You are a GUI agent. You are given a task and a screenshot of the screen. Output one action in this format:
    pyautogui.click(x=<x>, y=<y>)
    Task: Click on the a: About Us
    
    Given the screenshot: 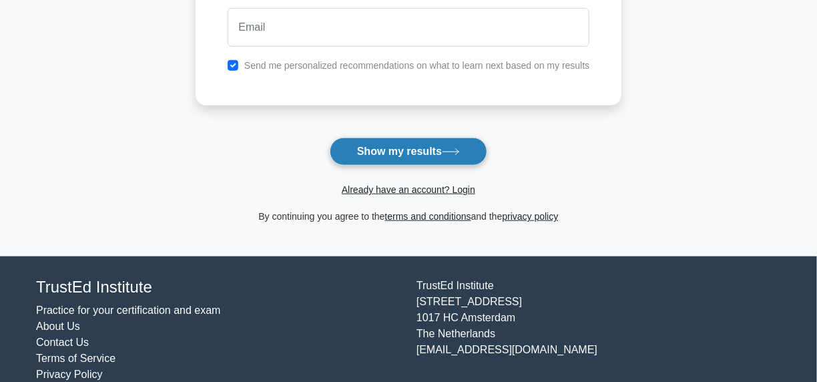 What is the action you would take?
    pyautogui.click(x=58, y=326)
    